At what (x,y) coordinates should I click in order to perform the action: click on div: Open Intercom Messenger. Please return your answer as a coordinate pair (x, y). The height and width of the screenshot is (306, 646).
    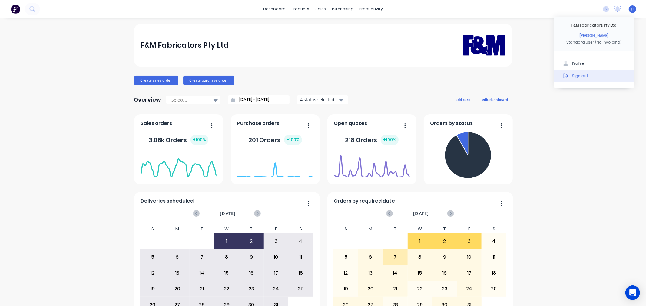
    Looking at the image, I should click on (632, 293).